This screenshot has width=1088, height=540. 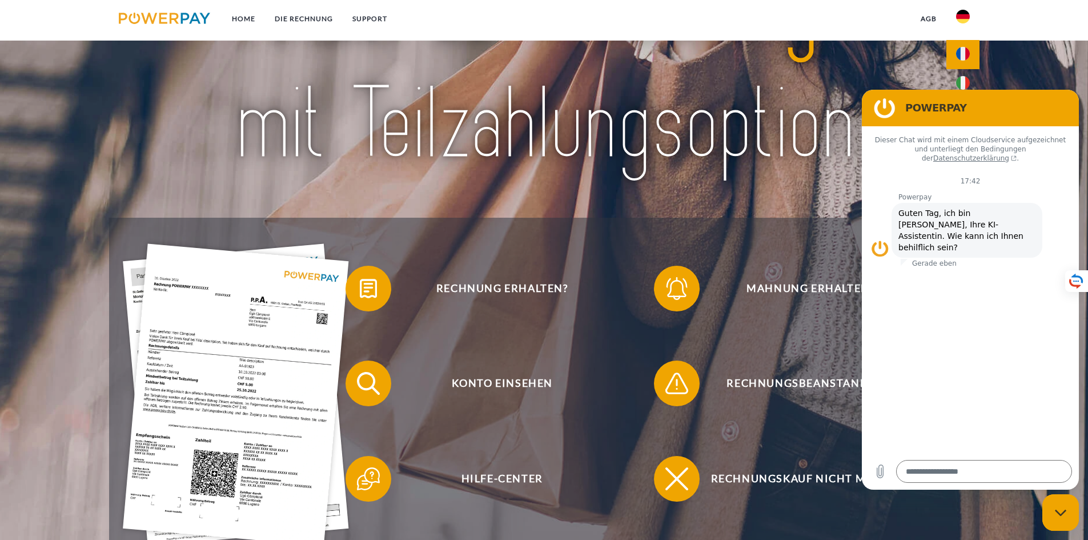 What do you see at coordinates (802, 479) in the screenshot?
I see `a: Rechnungskauf nicht möglich` at bounding box center [802, 479].